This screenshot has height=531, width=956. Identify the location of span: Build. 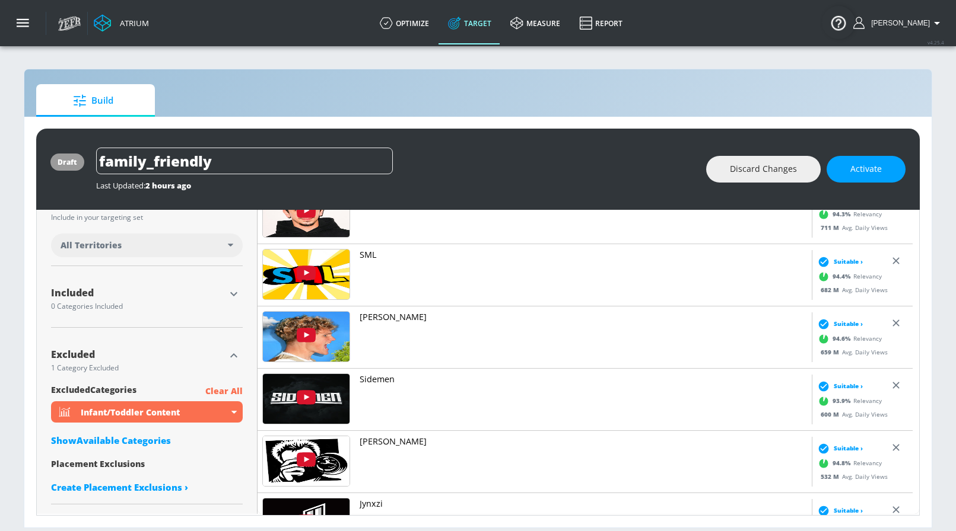
(93, 101).